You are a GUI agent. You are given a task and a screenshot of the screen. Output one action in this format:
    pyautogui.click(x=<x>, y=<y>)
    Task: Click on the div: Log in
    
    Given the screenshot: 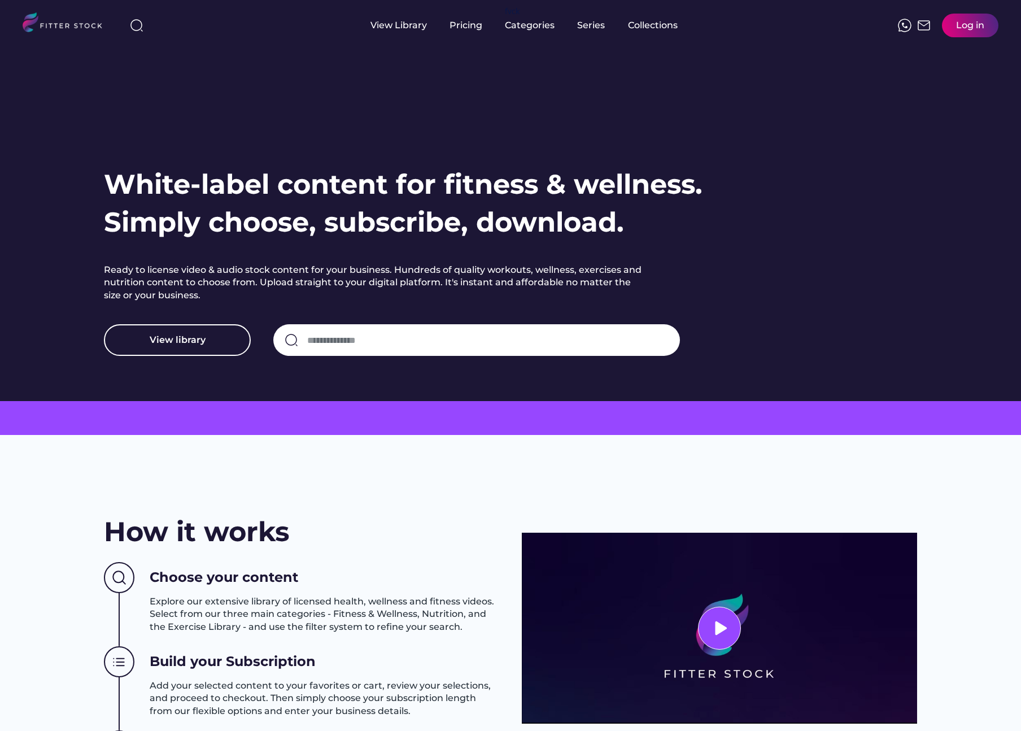 What is the action you would take?
    pyautogui.click(x=970, y=25)
    